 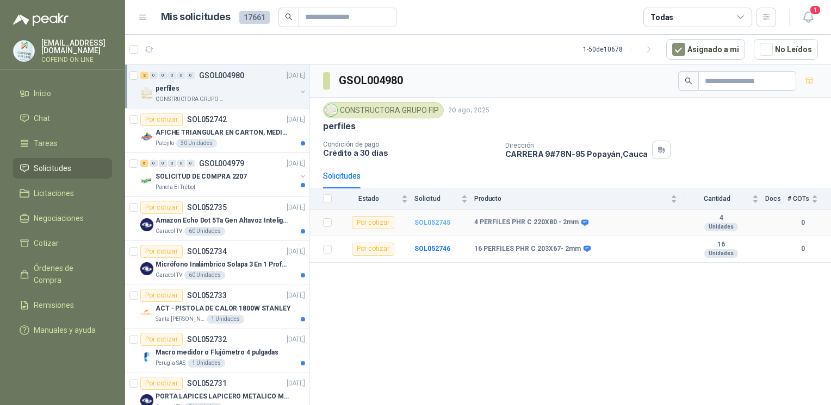 What do you see at coordinates (175, 188) in the screenshot?
I see `p: Panela El Trébol` at bounding box center [175, 188].